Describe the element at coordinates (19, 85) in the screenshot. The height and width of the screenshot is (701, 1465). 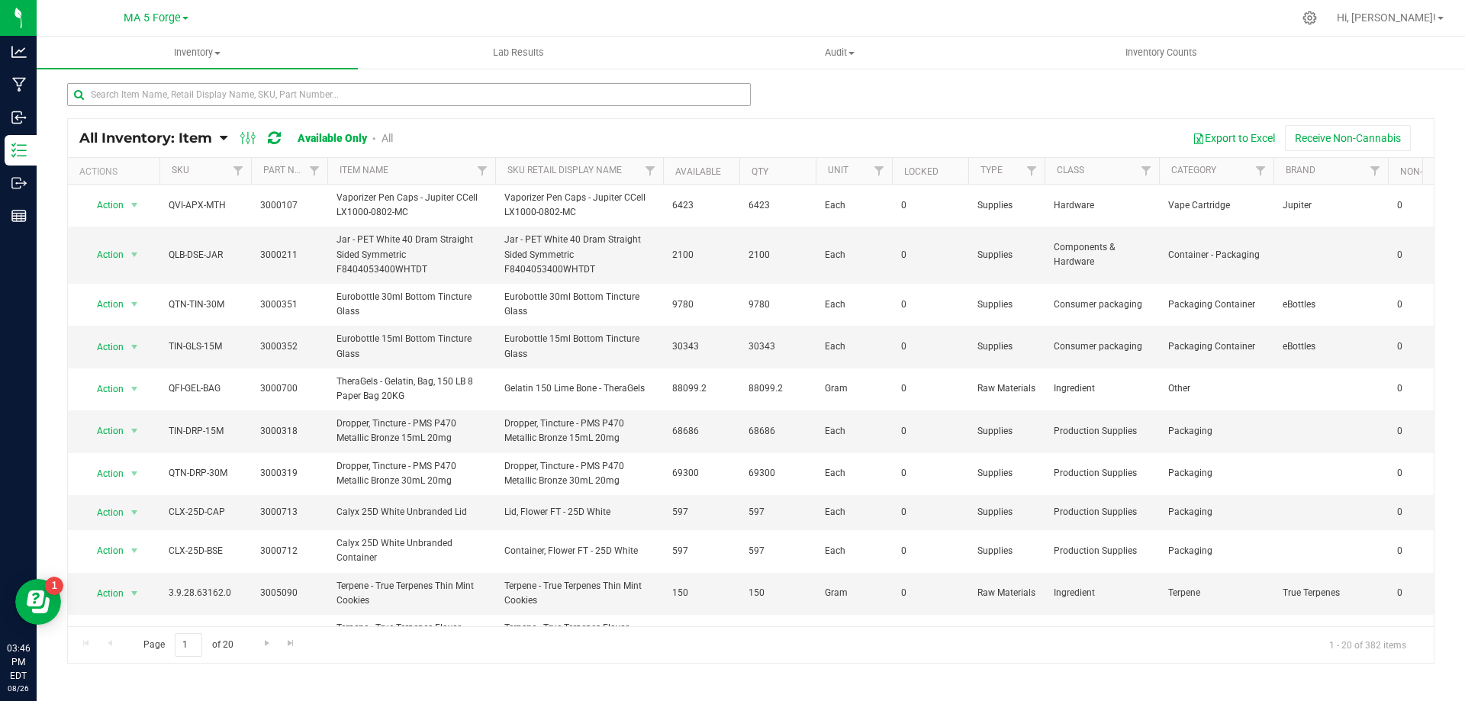
I see `inline-svg: Manufacturing` at that location.